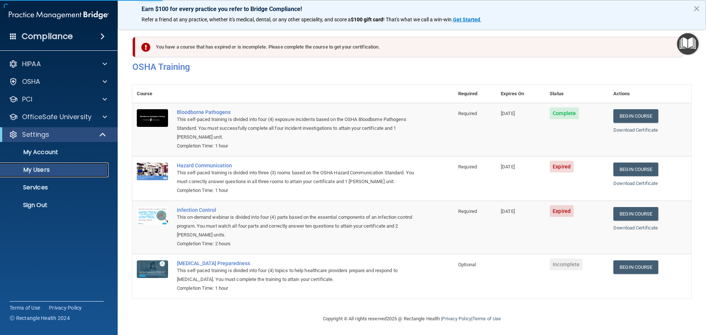 The width and height of the screenshot is (706, 335). What do you see at coordinates (47, 36) in the screenshot?
I see `h4: Compliance` at bounding box center [47, 36].